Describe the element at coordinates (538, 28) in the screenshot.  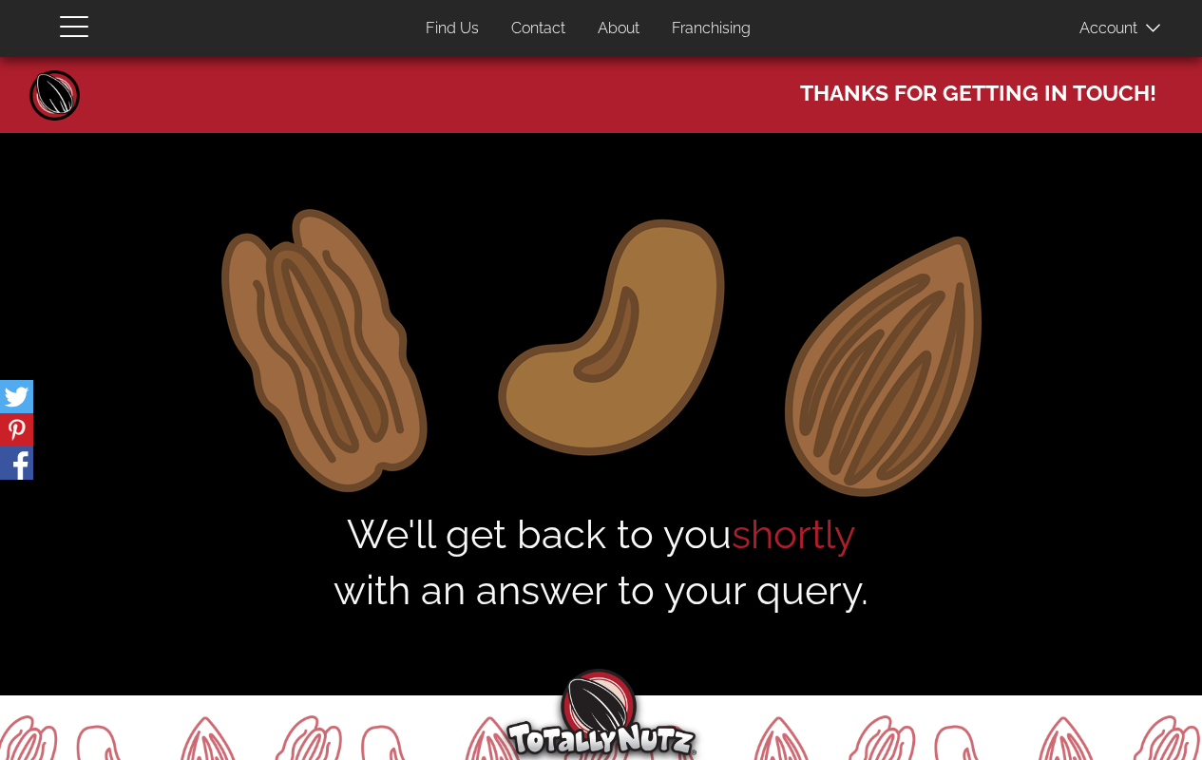
I see `a: Contact` at that location.